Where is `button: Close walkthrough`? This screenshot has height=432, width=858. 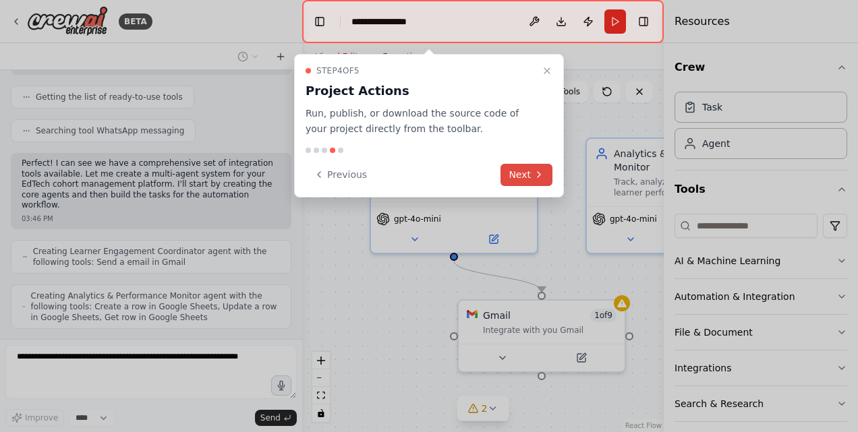 button: Close walkthrough is located at coordinates (547, 71).